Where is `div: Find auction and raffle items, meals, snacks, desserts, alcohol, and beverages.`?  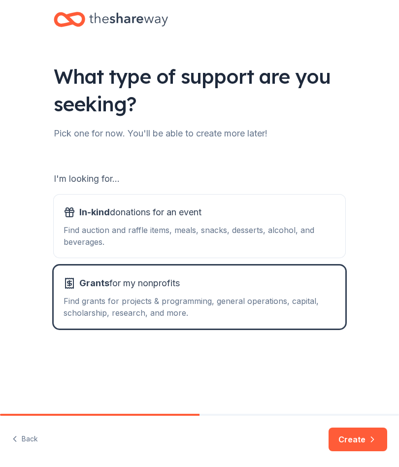
div: Find auction and raffle items, meals, snacks, desserts, alcohol, and beverages. is located at coordinates (200, 236).